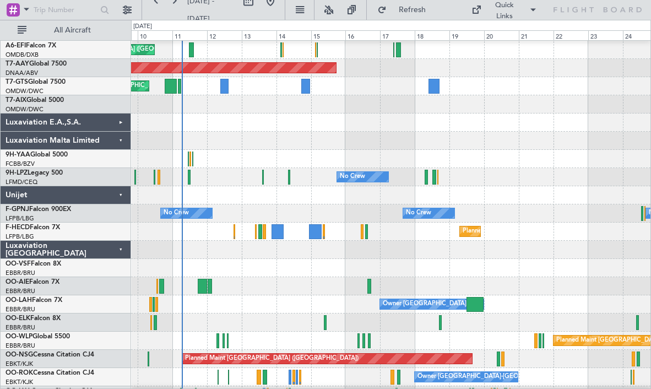 The height and width of the screenshot is (389, 651). What do you see at coordinates (50, 355) in the screenshot?
I see `a: OO-NSGCessna Citation CJ4` at bounding box center [50, 355].